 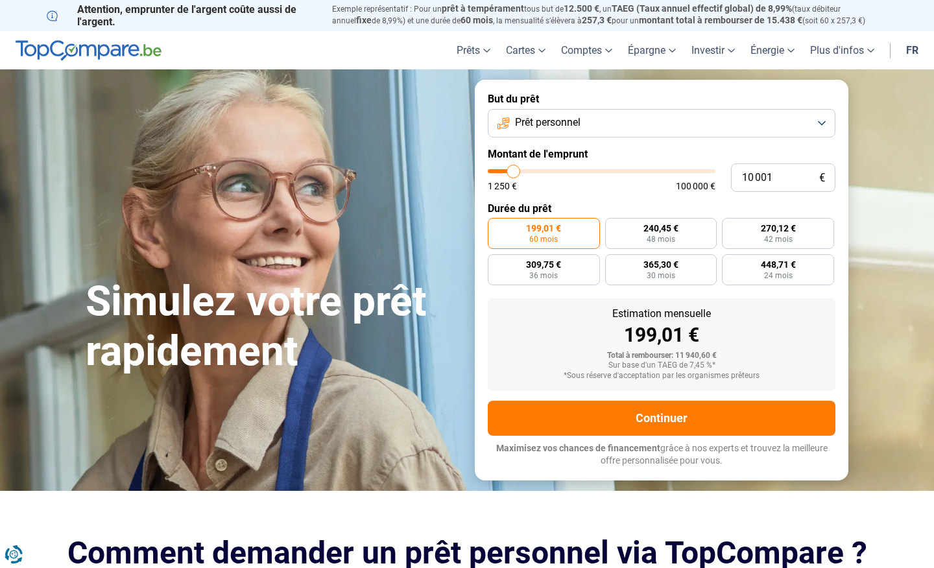 I want to click on div: Total à rembourser: 11 940,60 €, so click(x=662, y=356).